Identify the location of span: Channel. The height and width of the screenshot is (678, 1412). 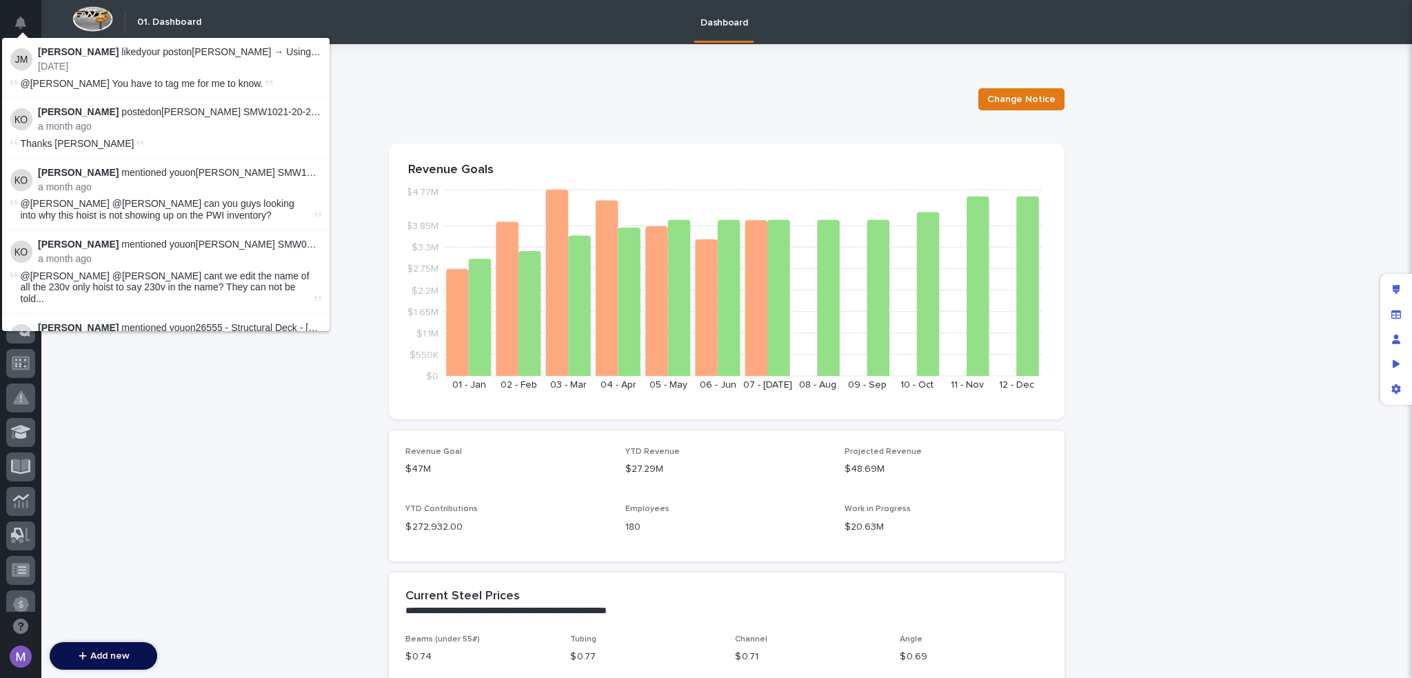
(751, 639).